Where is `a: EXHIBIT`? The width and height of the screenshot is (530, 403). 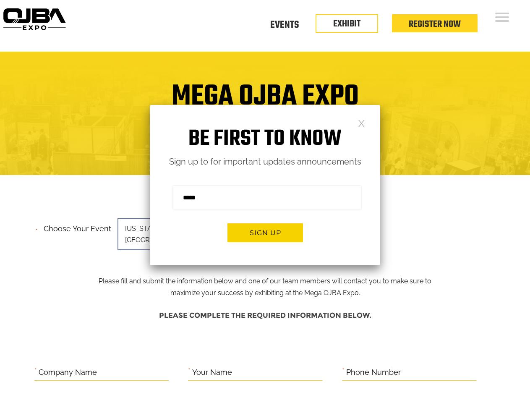
a: EXHIBIT is located at coordinates (347, 24).